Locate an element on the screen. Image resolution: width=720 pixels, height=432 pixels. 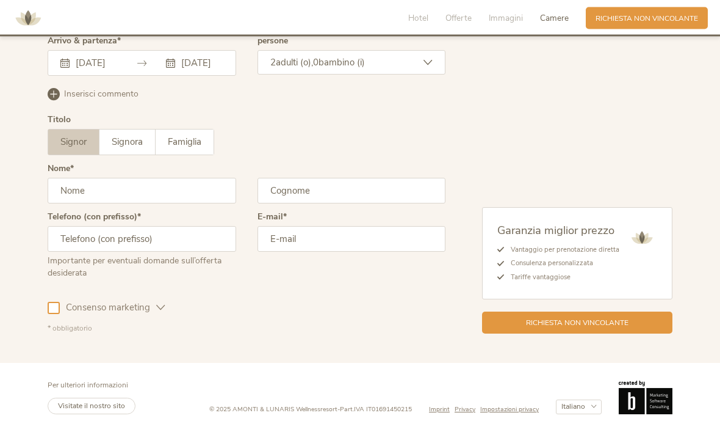
input: Cognome is located at coordinates (352, 191).